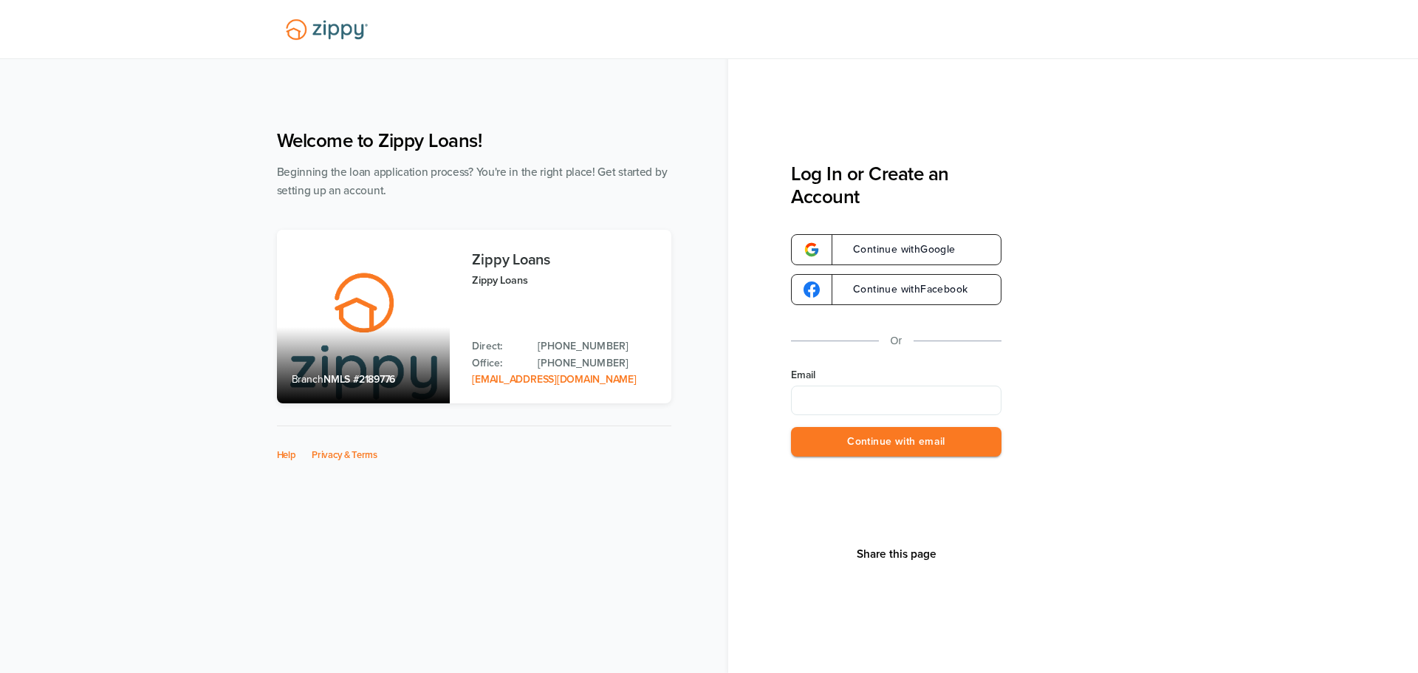 The height and width of the screenshot is (673, 1418). What do you see at coordinates (896, 554) in the screenshot?
I see `button: Share This Page` at bounding box center [896, 554].